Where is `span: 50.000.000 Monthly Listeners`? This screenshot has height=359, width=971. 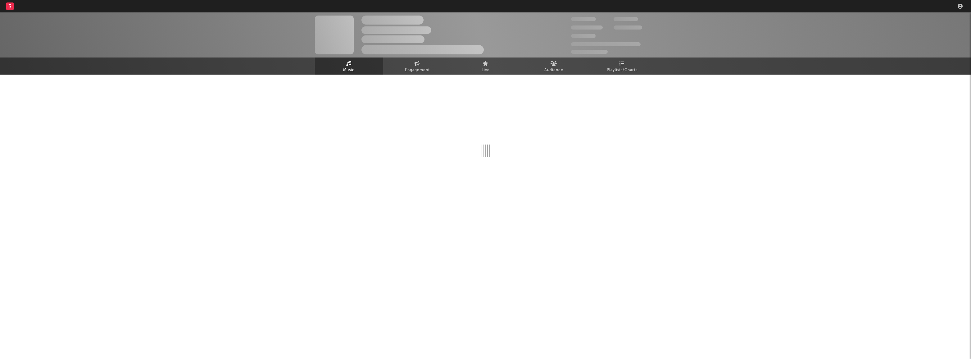
span: 50.000.000 Monthly Listeners is located at coordinates (606, 44).